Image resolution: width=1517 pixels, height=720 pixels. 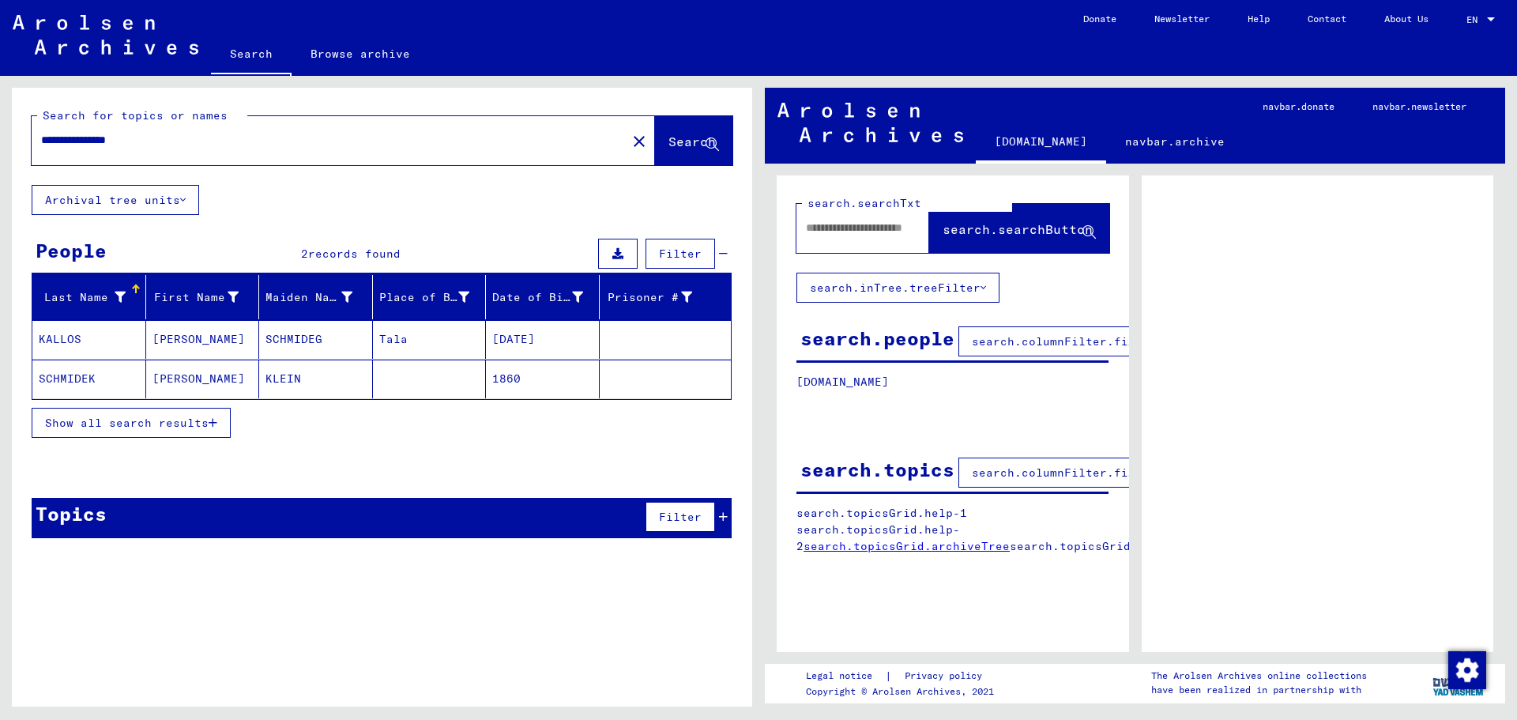 I want to click on mat-cell: 1860, so click(x=543, y=379).